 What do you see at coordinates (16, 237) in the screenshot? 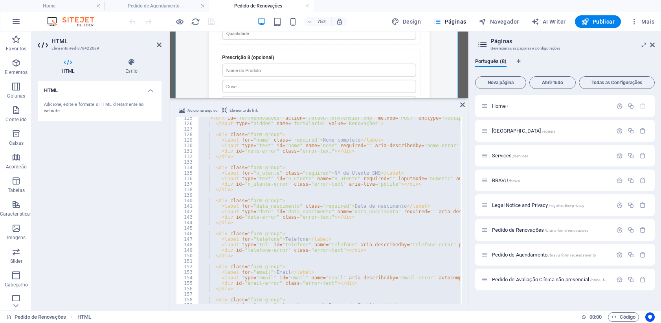
I see `p: Imagens` at bounding box center [16, 237].